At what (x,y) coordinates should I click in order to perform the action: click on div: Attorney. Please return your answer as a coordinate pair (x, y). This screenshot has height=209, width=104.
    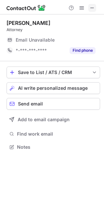
    Looking at the image, I should click on (53, 30).